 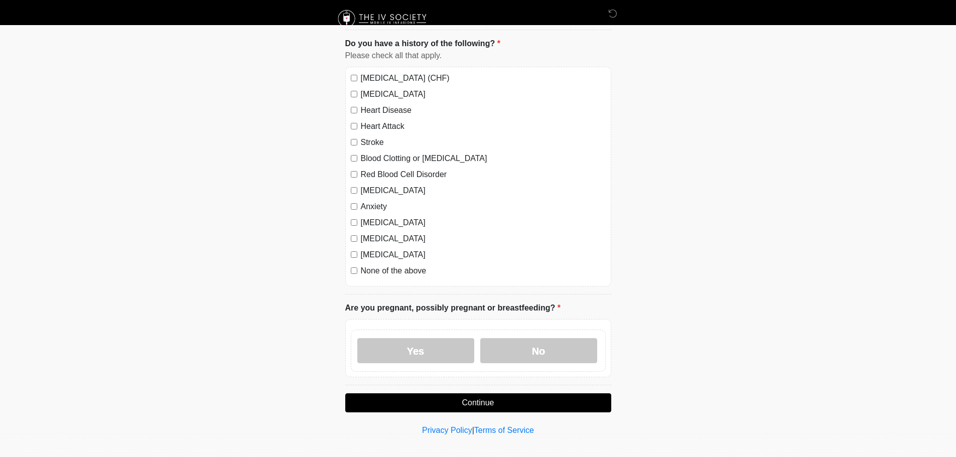 What do you see at coordinates (423, 44) in the screenshot?
I see `label: Do you have a history of the following?` at bounding box center [423, 44].